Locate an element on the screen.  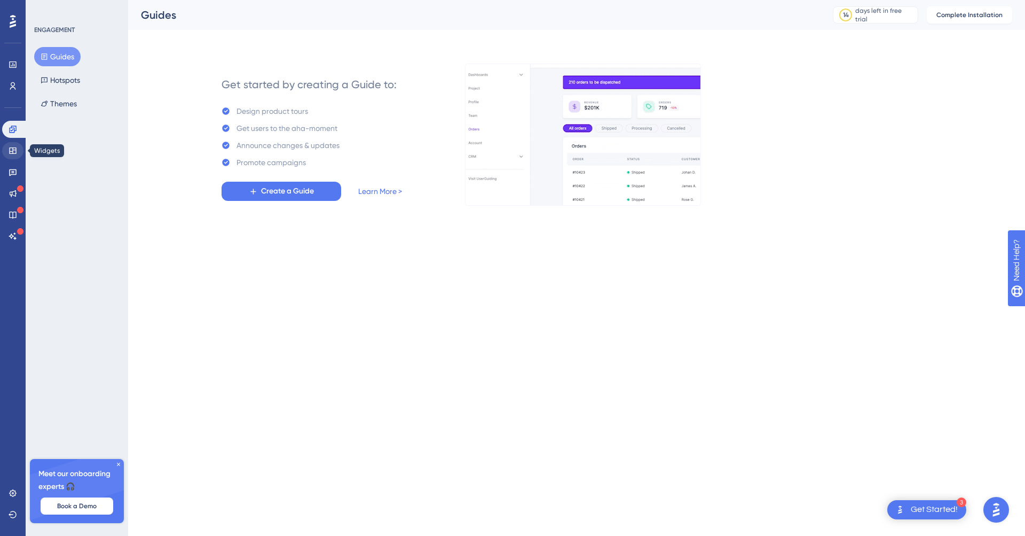
button: Open AI Assistant Launcher is located at coordinates (16, 16).